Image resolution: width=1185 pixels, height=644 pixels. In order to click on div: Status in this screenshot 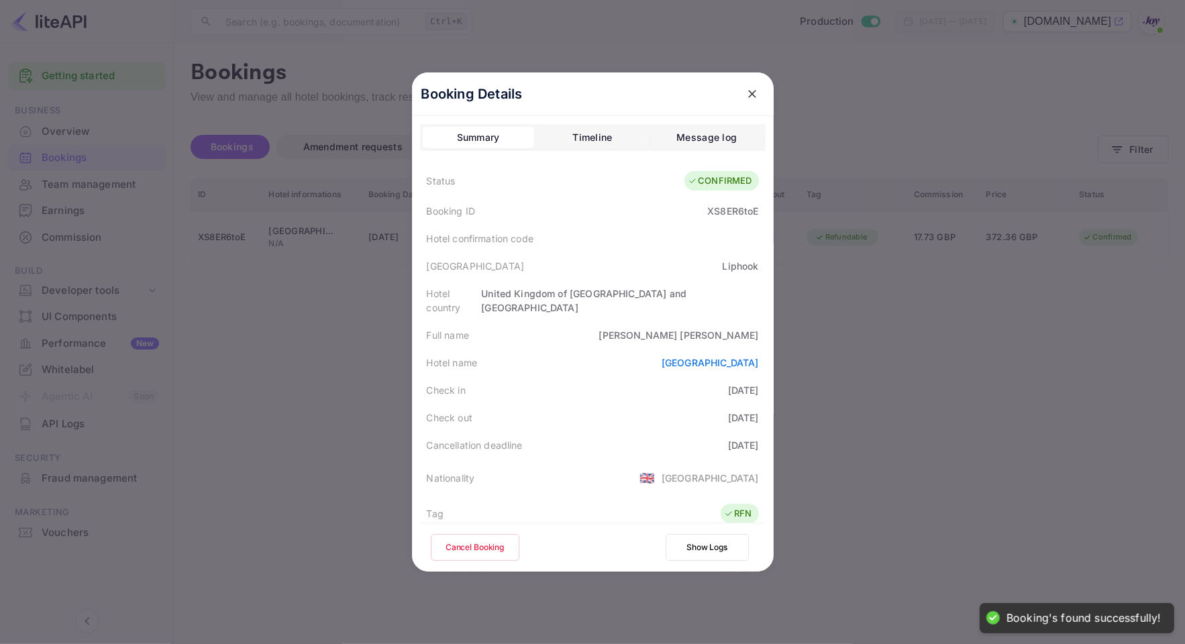, I will do `click(441, 180)`.